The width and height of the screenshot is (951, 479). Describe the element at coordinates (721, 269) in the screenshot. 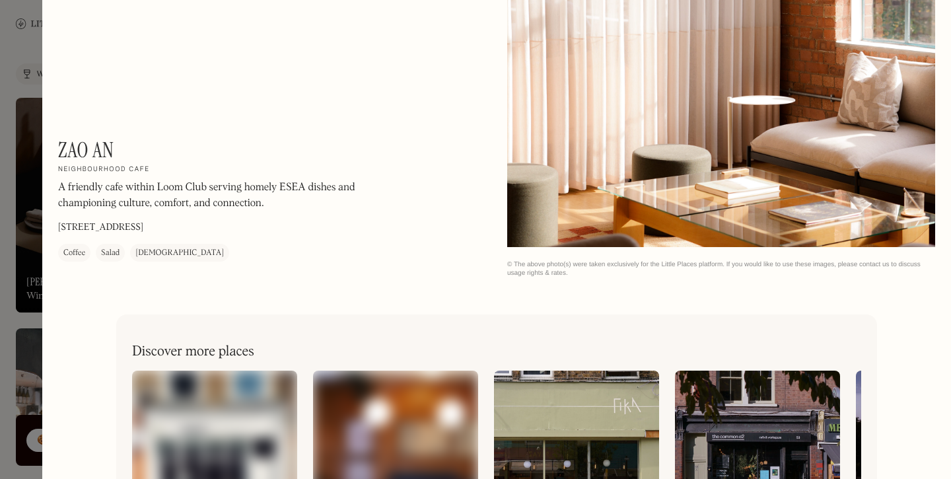

I see `div: © The above photo(s) were taken exclusively for the Little Places platform. If you would like to ...` at that location.